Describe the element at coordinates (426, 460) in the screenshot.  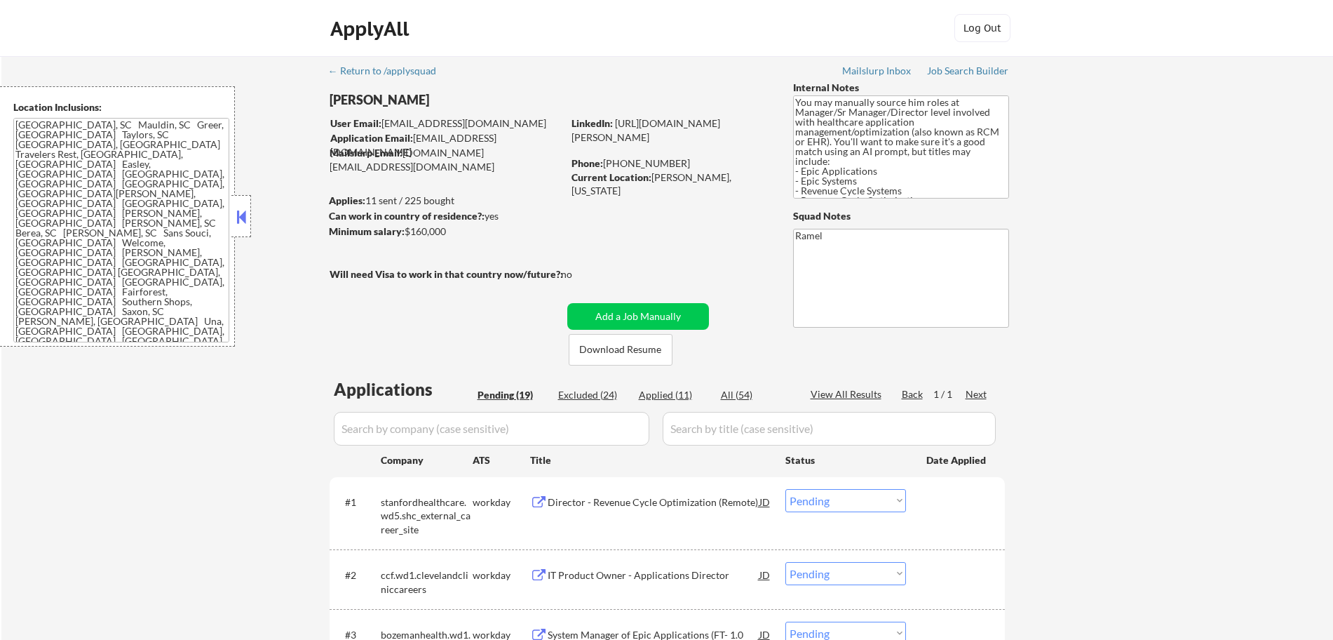
I see `div: Company` at that location.